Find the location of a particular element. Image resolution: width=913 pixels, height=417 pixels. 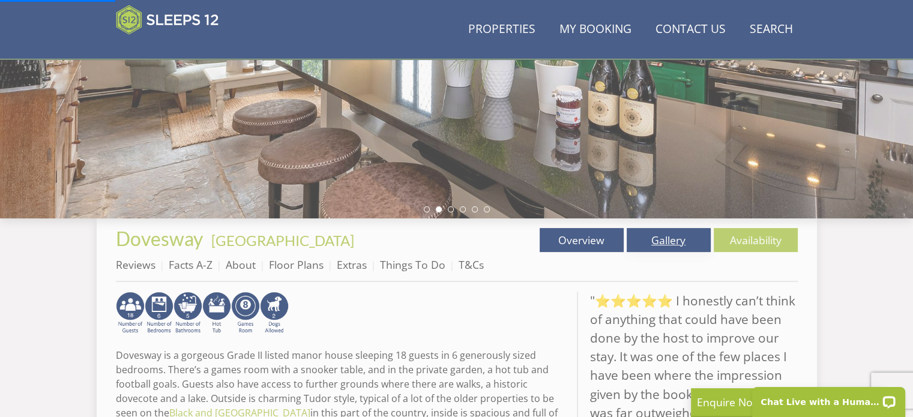

a: Availability is located at coordinates (756, 240).